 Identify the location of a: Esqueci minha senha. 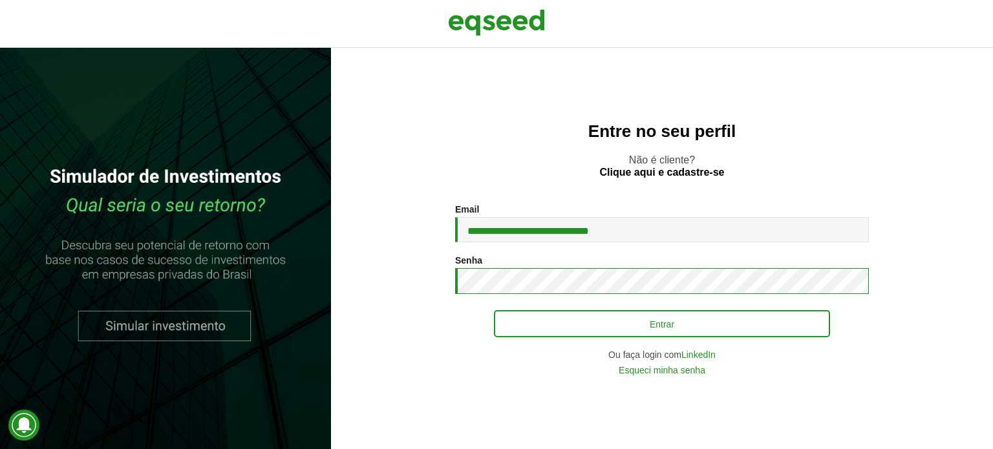
(662, 371).